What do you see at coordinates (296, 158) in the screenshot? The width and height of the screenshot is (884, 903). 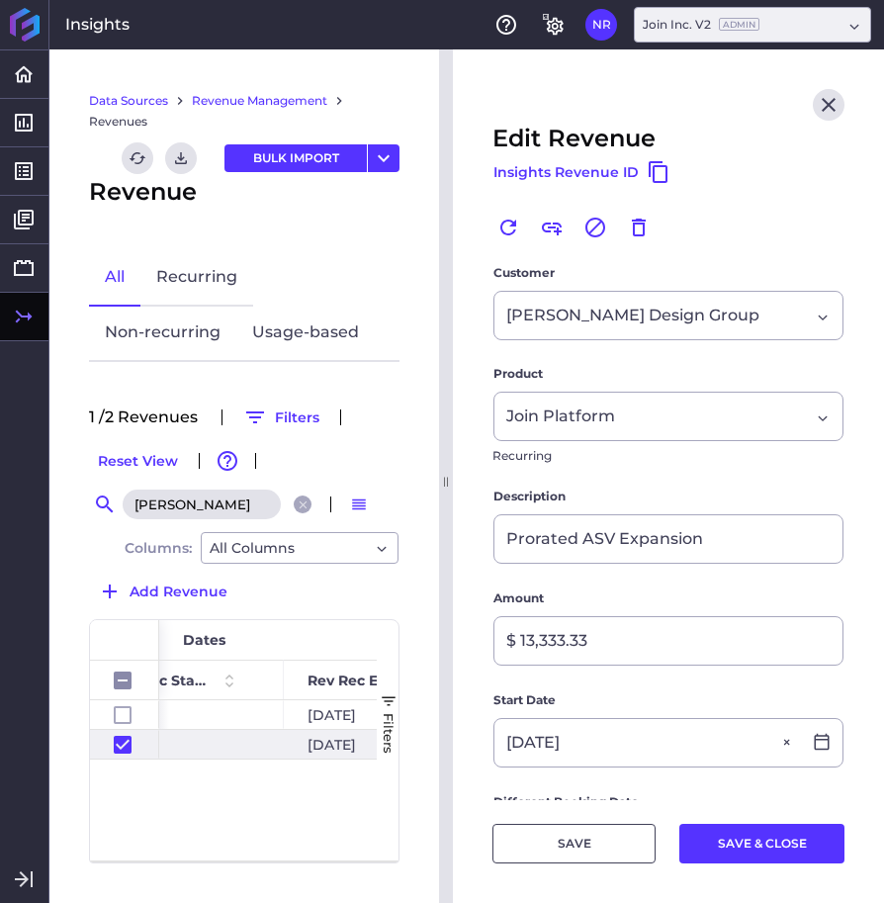 I see `button: BULK IMPORT` at bounding box center [296, 158].